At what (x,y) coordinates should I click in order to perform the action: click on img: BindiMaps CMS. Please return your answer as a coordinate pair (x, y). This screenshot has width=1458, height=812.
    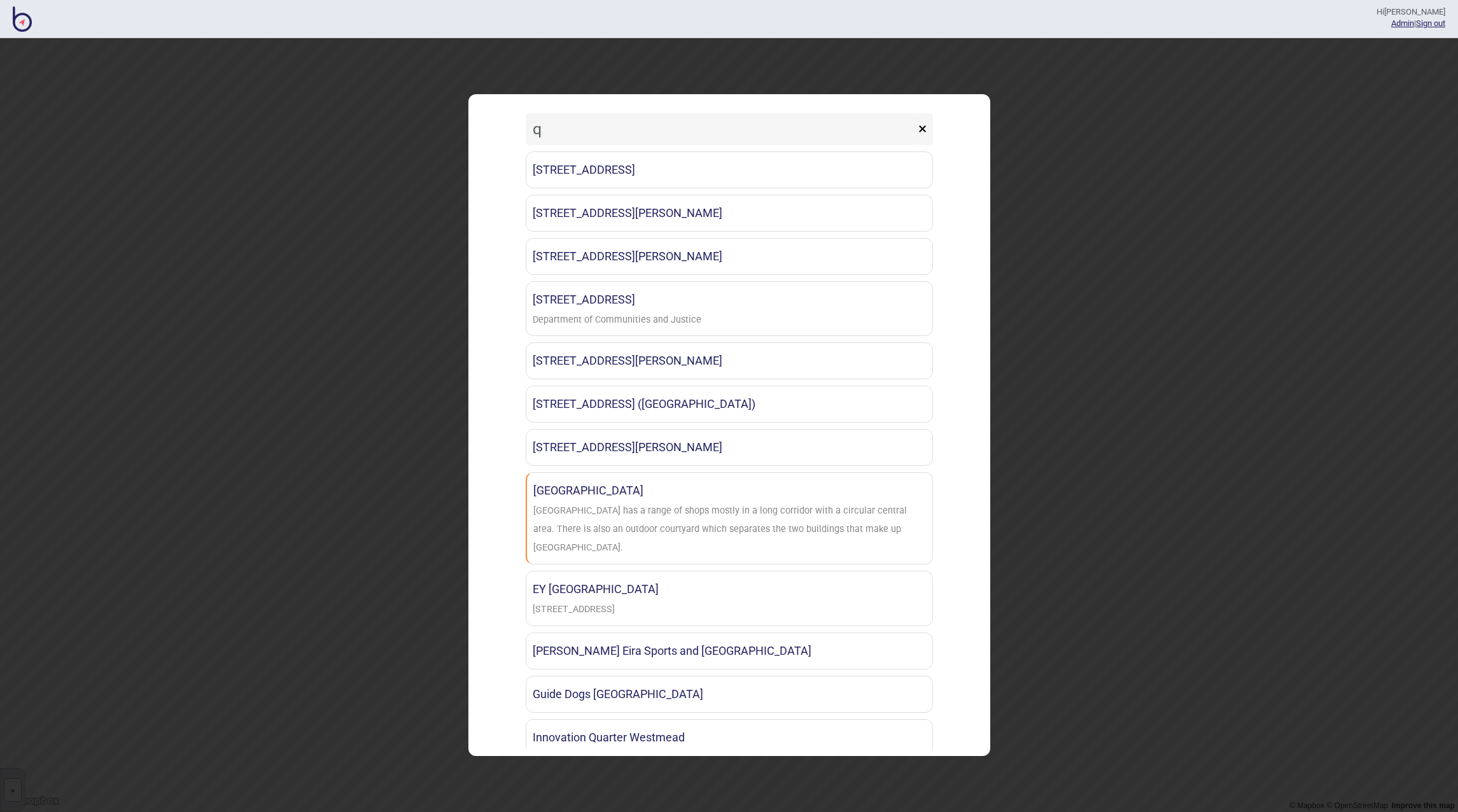
    Looking at the image, I should click on (22, 20).